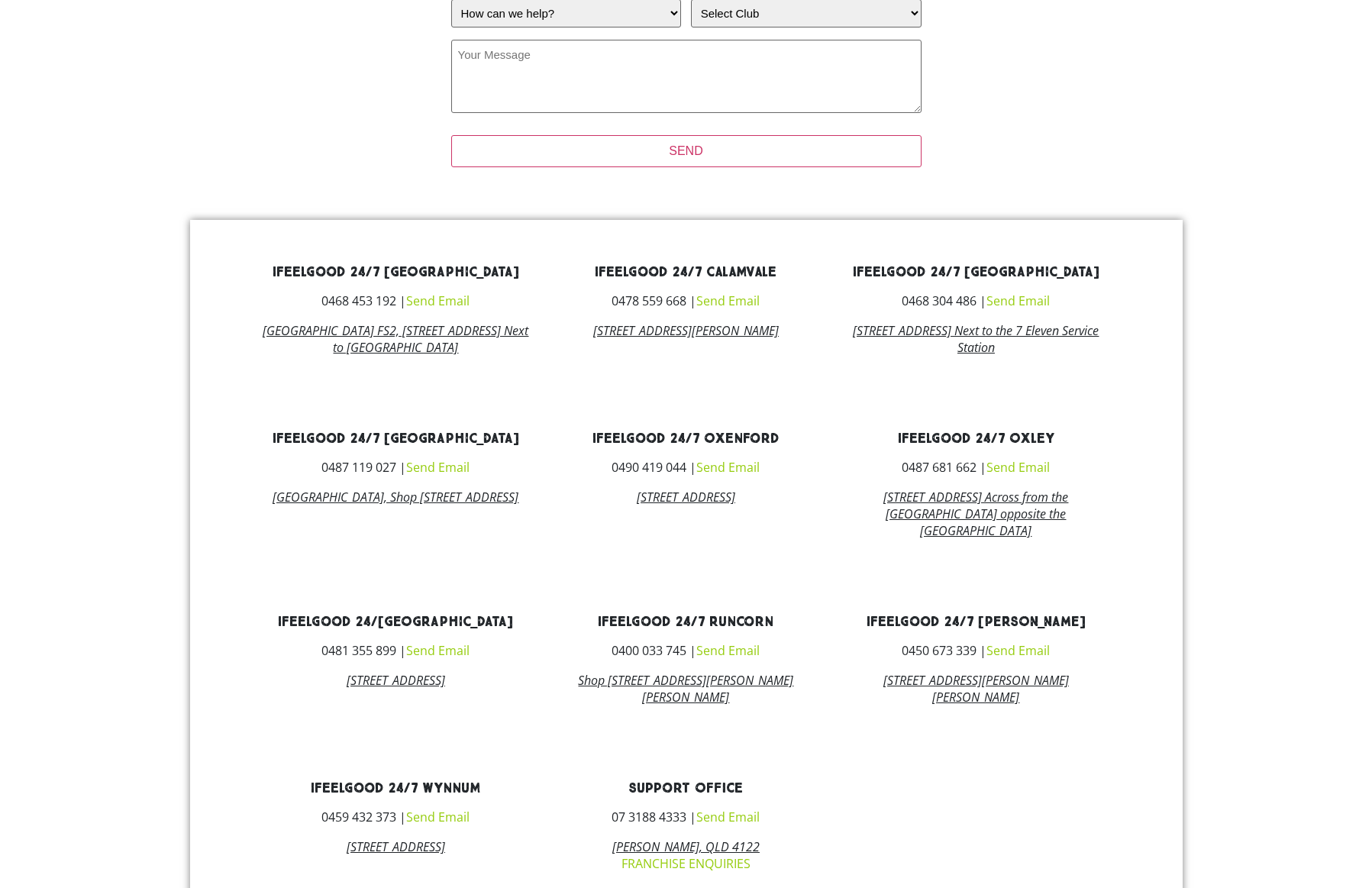 The height and width of the screenshot is (888, 1372). What do you see at coordinates (686, 817) in the screenshot?
I see `h3: 07 3188 4333 |` at bounding box center [686, 817].